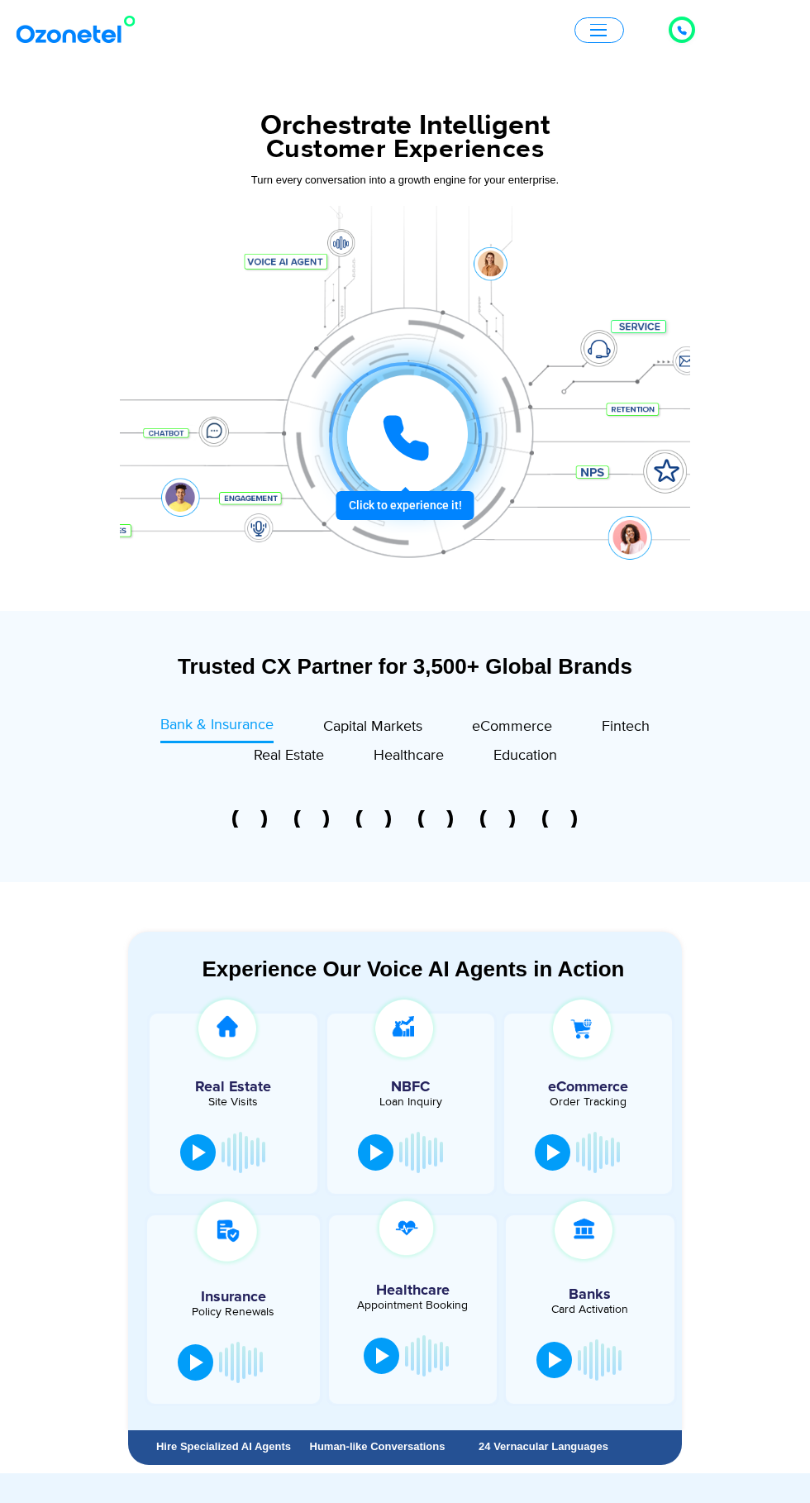 Image resolution: width=810 pixels, height=1503 pixels. I want to click on h5: NBFC, so click(411, 1087).